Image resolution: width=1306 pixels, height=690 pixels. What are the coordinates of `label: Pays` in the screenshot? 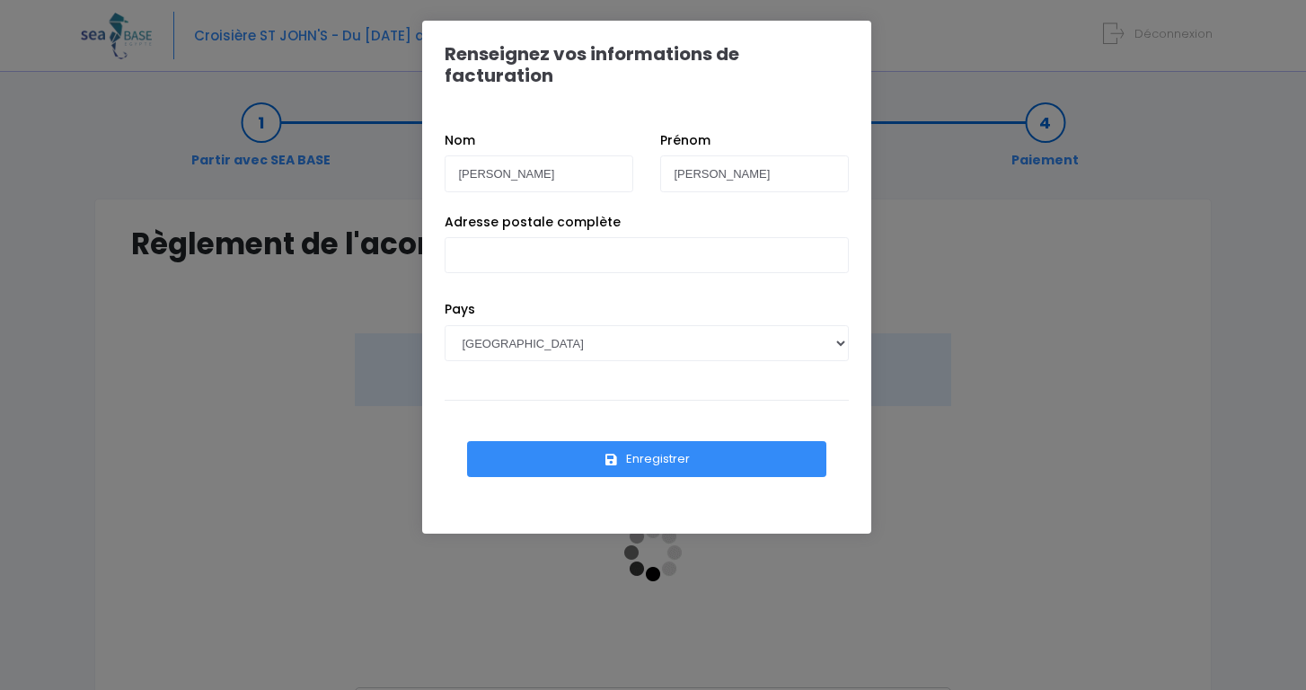 It's located at (460, 309).